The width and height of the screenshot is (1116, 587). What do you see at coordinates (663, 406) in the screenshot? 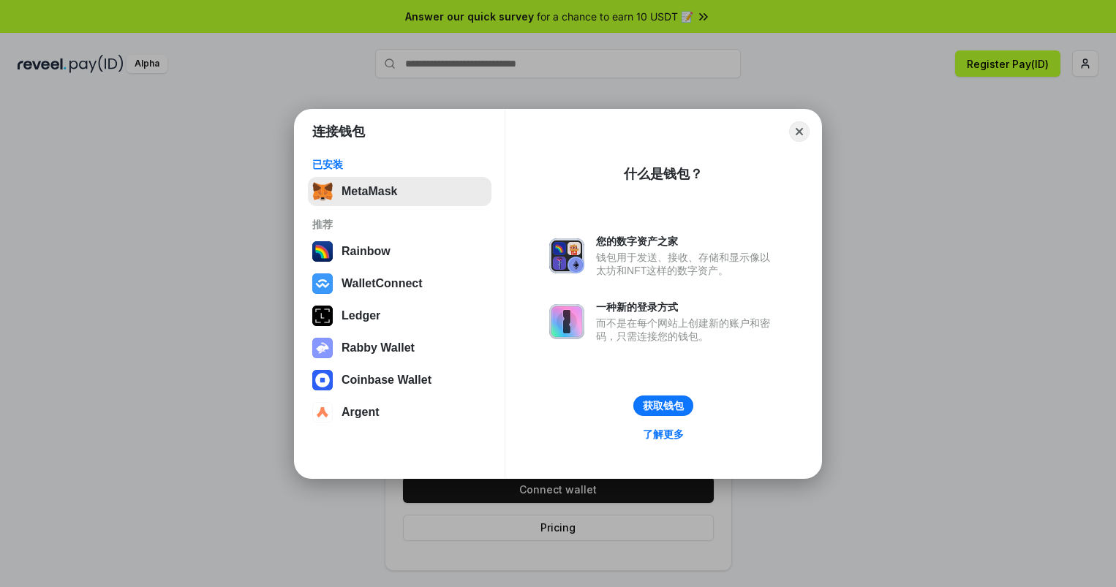
I see `div: 获取钱包` at bounding box center [663, 406].